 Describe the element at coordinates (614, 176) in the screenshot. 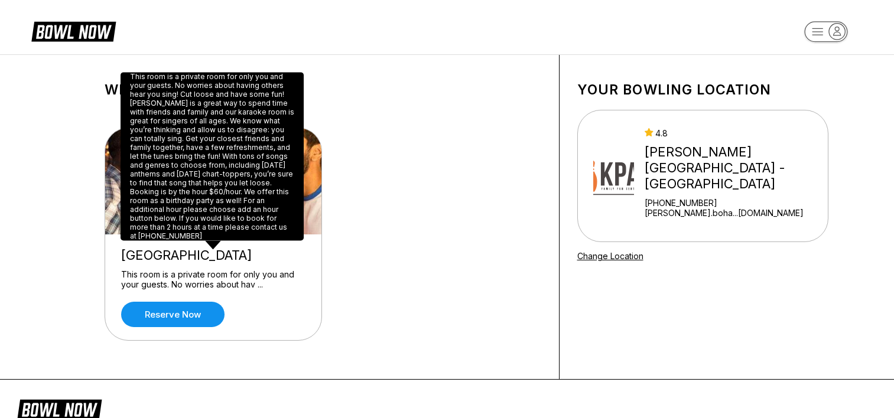

I see `img: Kingpin's Alley - South Glens Falls` at that location.